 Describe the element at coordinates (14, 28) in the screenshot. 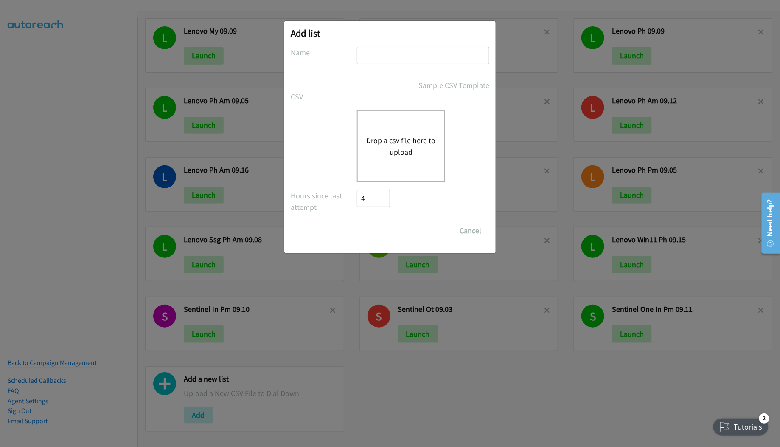

I see `div: Need help?` at that location.